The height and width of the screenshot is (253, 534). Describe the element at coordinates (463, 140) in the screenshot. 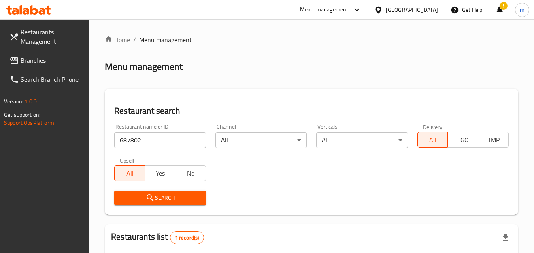

I see `button: TGO` at that location.